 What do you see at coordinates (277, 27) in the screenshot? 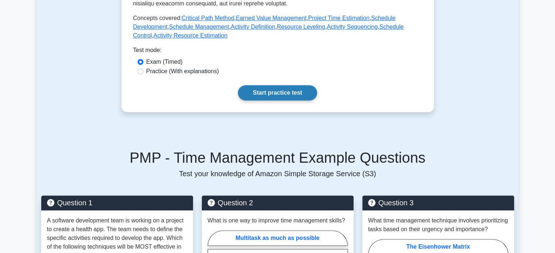
I see `p: Concepts covered: , , , , , , , , ,` at bounding box center [277, 27].